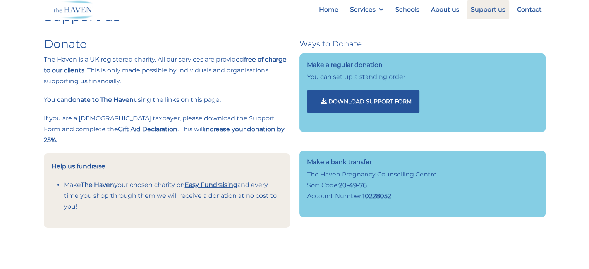  Describe the element at coordinates (148, 129) in the screenshot. I see `strong: Gift Aid Declaration` at that location.